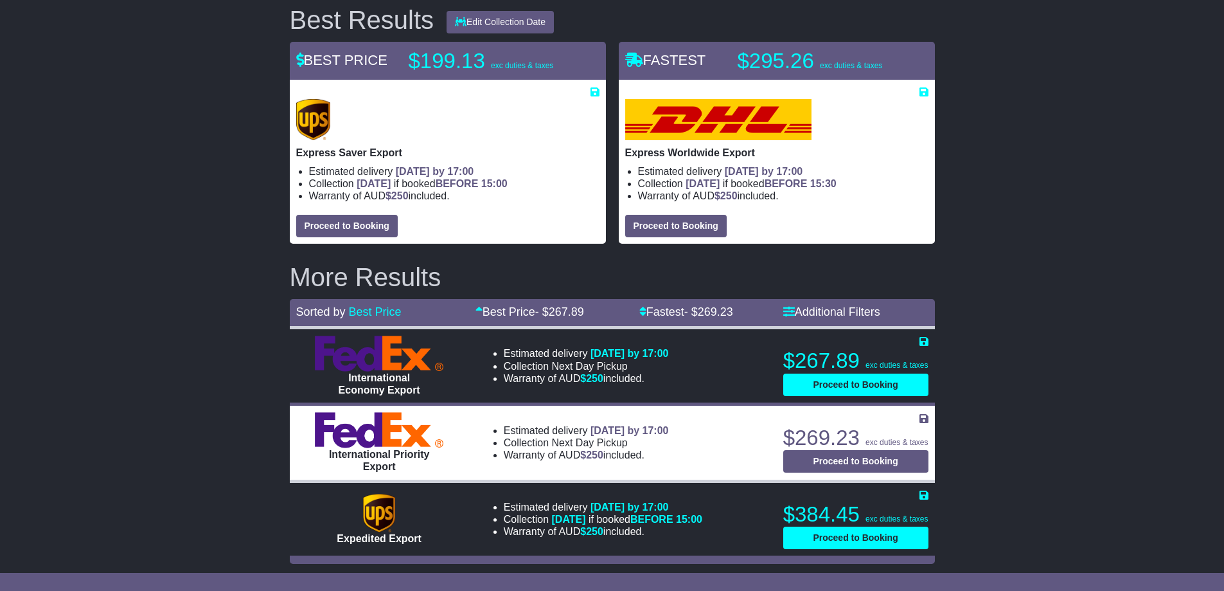 Image resolution: width=1224 pixels, height=591 pixels. What do you see at coordinates (856, 361) in the screenshot?
I see `p: $267.89` at bounding box center [856, 361].